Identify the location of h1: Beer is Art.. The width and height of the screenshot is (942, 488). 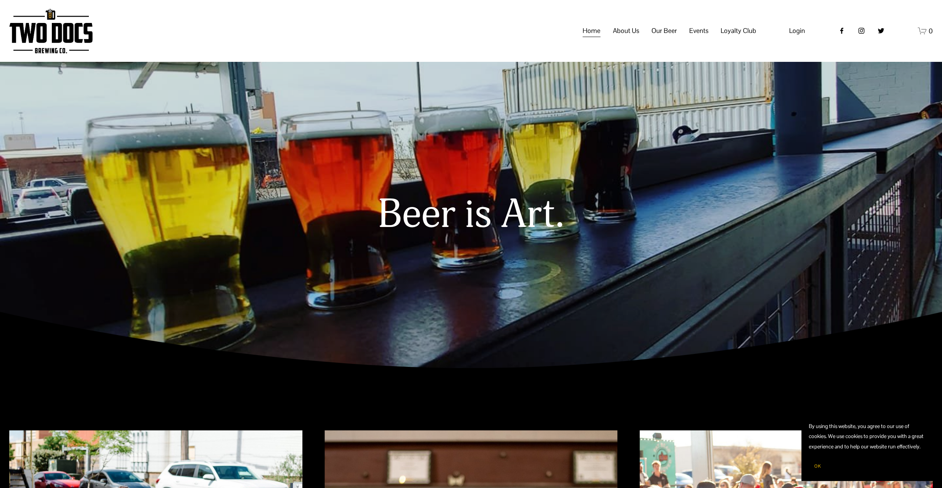
(471, 215).